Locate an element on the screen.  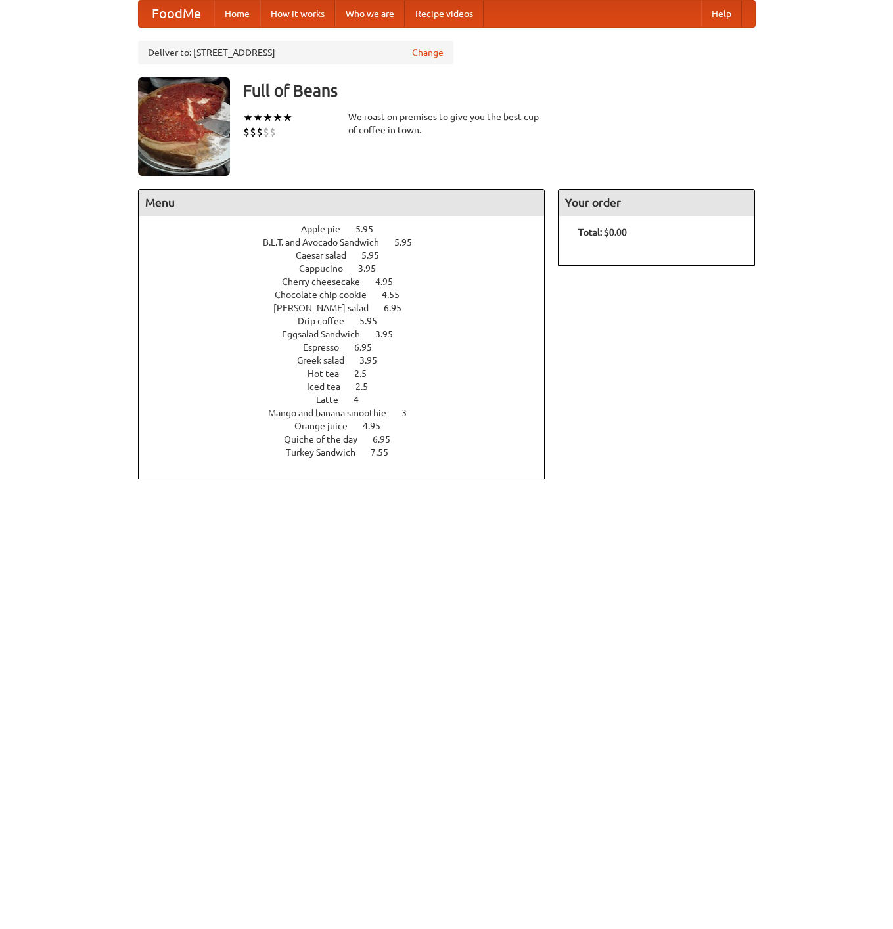
span: Hot tea is located at coordinates (330, 374).